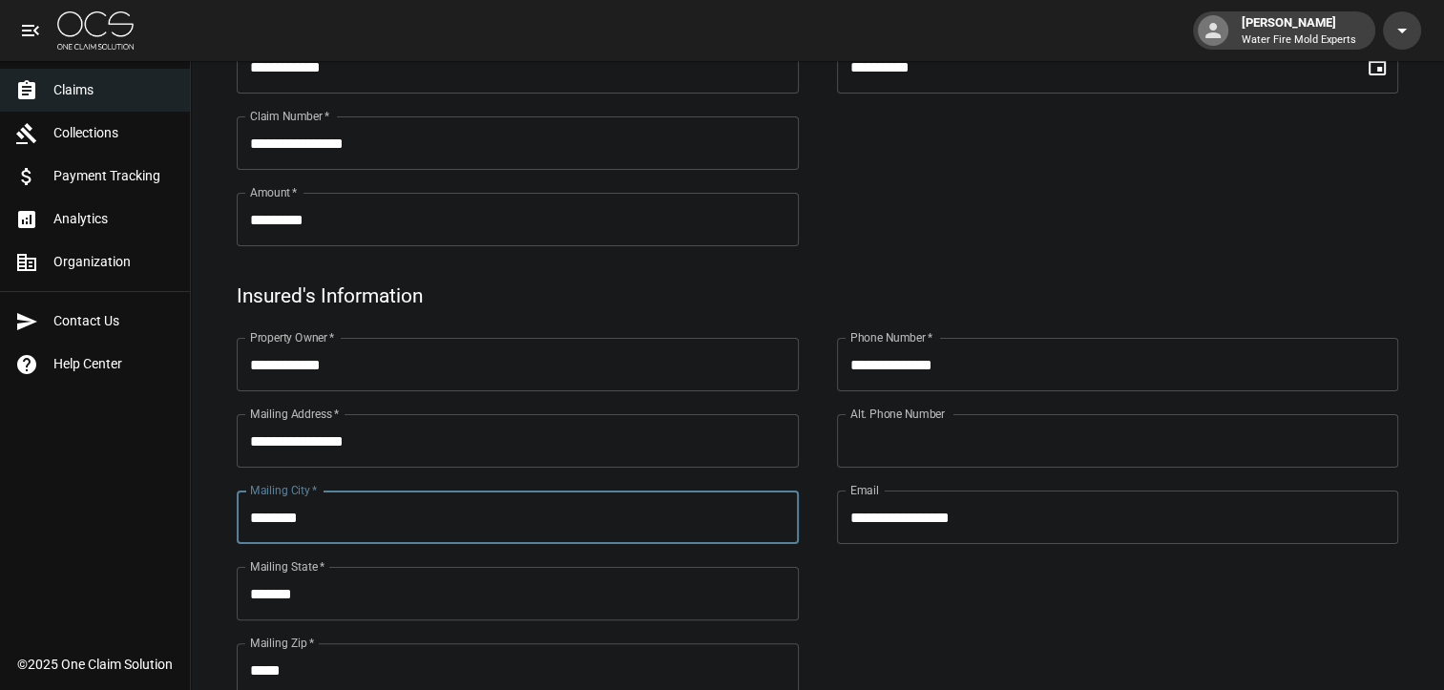 Image resolution: width=1444 pixels, height=690 pixels. What do you see at coordinates (114, 176) in the screenshot?
I see `span: Payment Tracking` at bounding box center [114, 176].